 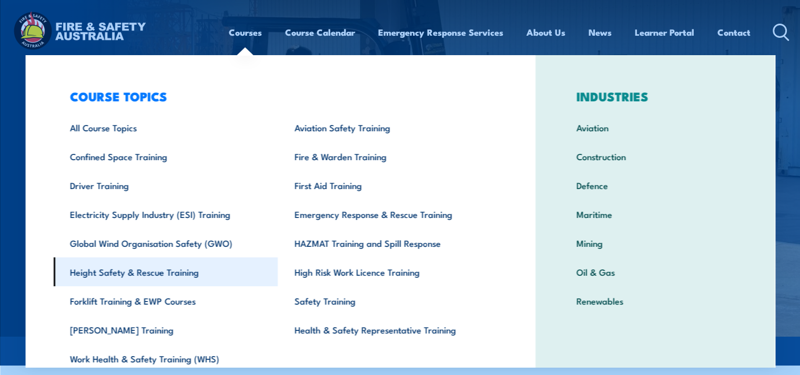 I want to click on a: Confined Space Training, so click(x=165, y=156).